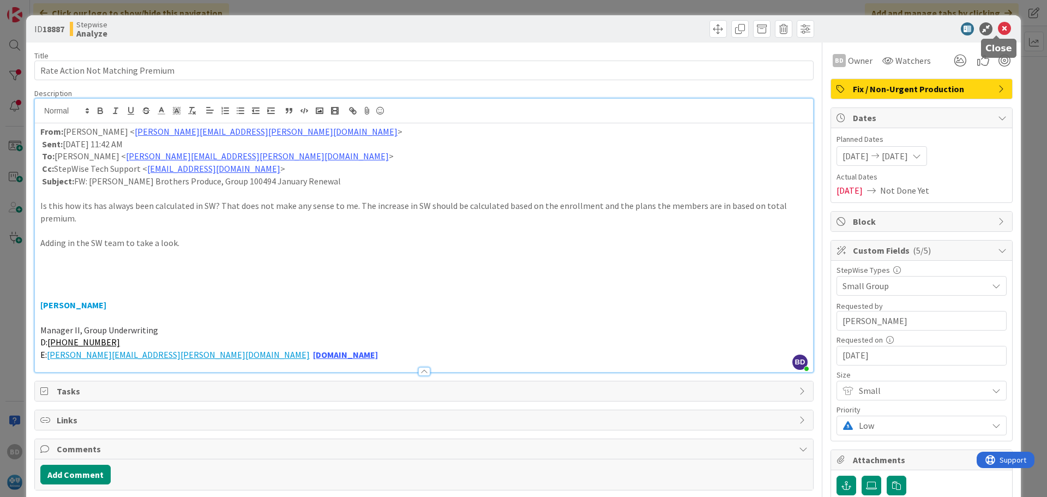  I want to click on span: Low, so click(921, 425).